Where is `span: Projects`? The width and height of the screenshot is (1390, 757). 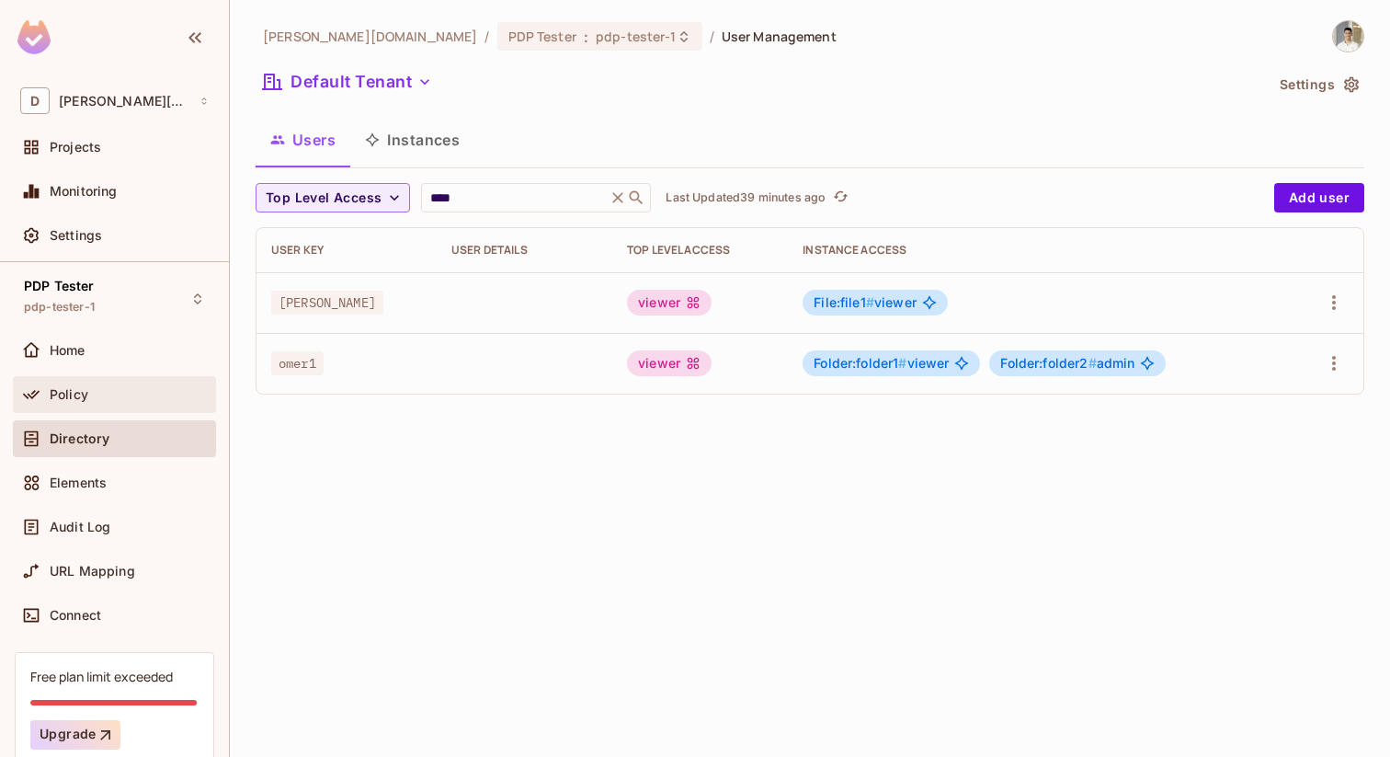 span: Projects is located at coordinates (75, 147).